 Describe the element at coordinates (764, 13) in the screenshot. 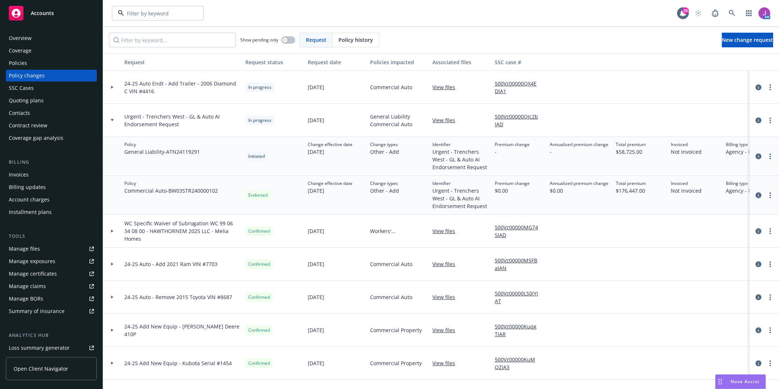

I see `img: photo` at that location.